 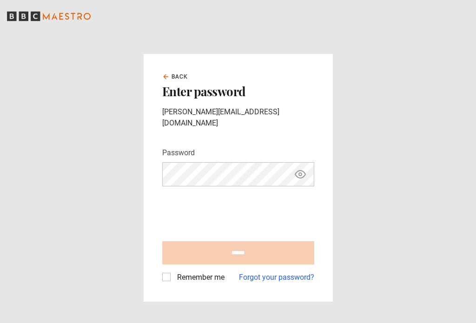 What do you see at coordinates (49, 16) in the screenshot?
I see `a: BBC Maestro` at bounding box center [49, 16].